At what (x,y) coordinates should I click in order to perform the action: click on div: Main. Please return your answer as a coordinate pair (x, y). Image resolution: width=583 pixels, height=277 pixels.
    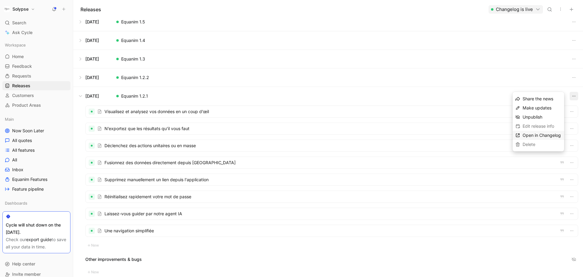
    Looking at the image, I should click on (36, 119).